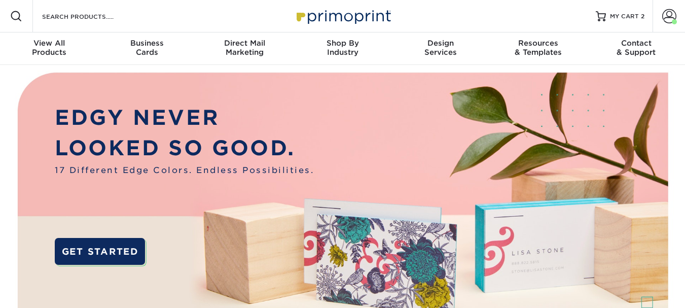  Describe the element at coordinates (244, 49) in the screenshot. I see `a: Direct MailMarketing` at that location.